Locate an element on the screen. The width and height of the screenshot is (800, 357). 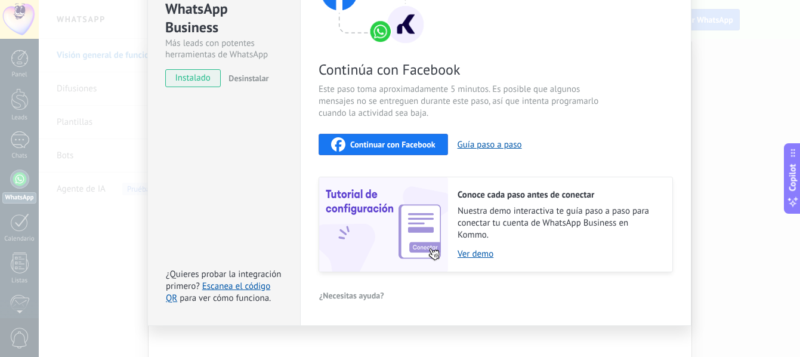
span: Copilot is located at coordinates (793, 178).